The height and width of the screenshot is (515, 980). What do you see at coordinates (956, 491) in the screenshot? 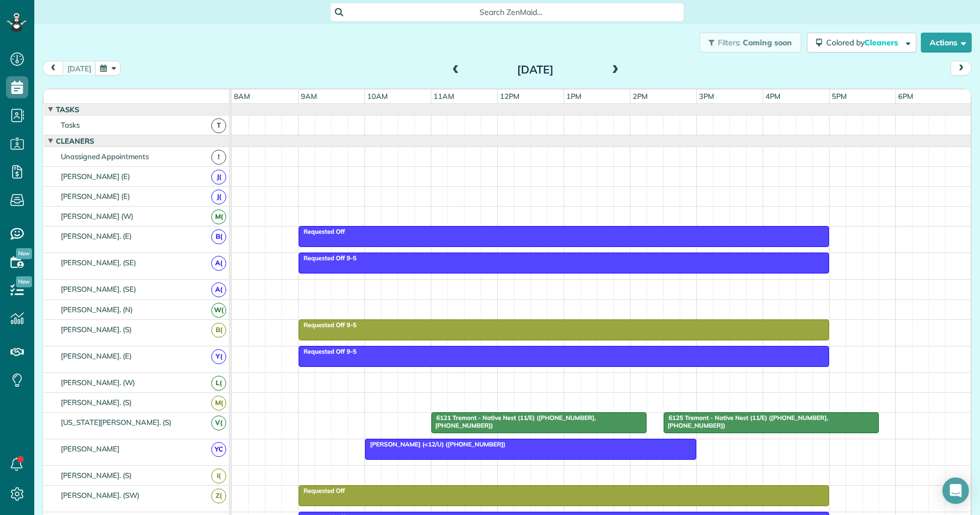
I see `div: Open Intercom Messenger` at bounding box center [956, 491].